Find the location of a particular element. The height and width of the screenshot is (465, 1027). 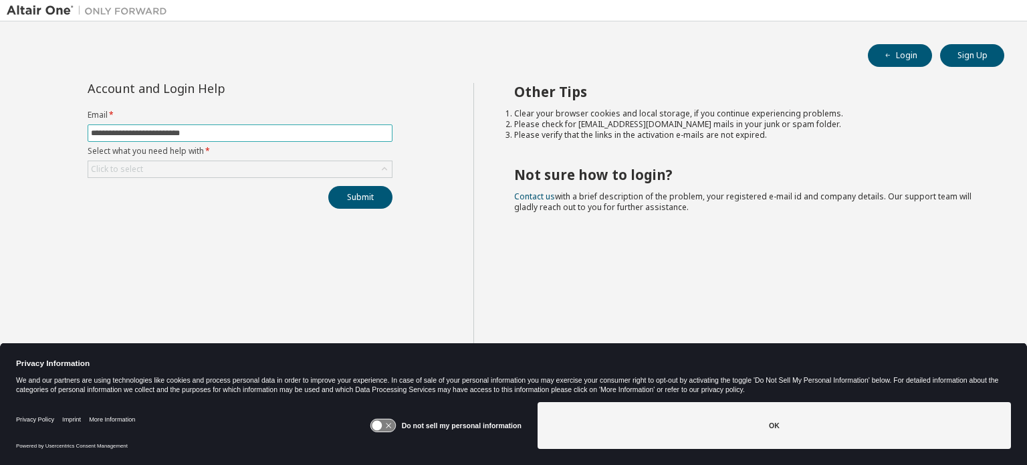

h2: Other Tips is located at coordinates (748, 92).